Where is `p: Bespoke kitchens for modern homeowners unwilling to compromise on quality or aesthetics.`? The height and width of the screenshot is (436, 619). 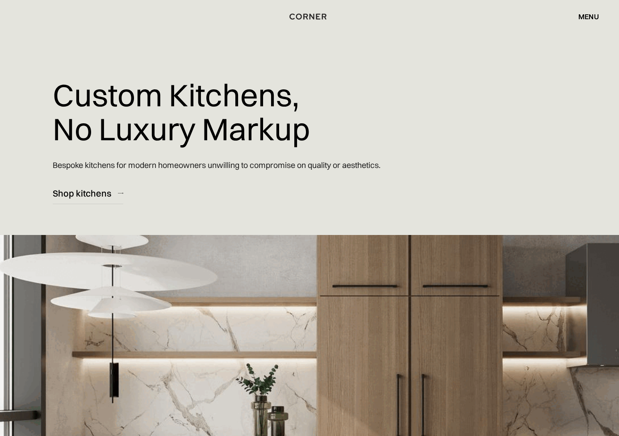
p: Bespoke kitchens for modern homeowners unwilling to compromise on quality or aesthetics. is located at coordinates (216, 165).